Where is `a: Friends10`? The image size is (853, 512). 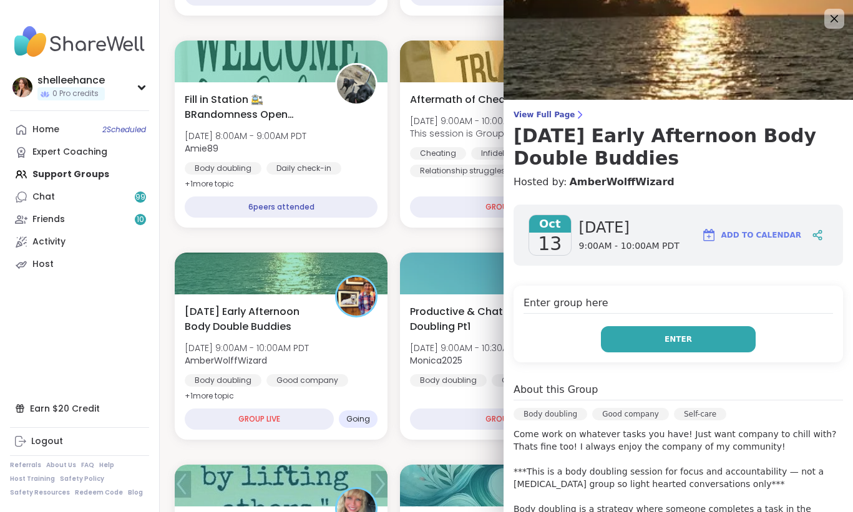
a: Friends10 is located at coordinates (79, 220).